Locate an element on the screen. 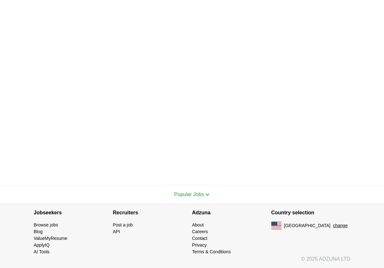 This screenshot has height=268, width=384. a: Blog is located at coordinates (38, 231).